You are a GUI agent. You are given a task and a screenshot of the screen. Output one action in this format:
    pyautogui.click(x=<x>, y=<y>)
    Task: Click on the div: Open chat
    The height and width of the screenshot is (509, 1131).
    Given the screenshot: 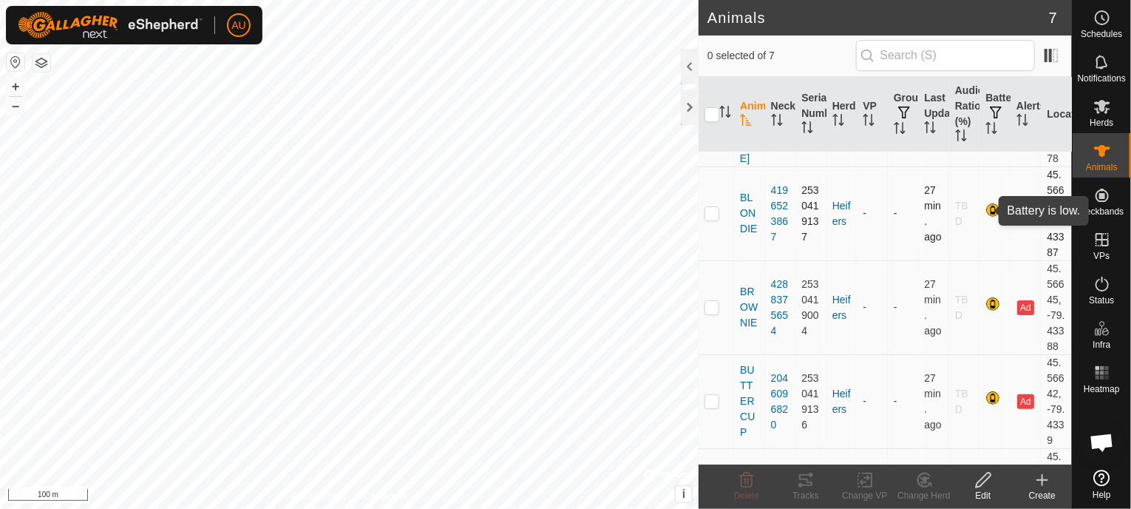 What is the action you would take?
    pyautogui.click(x=1102, y=442)
    